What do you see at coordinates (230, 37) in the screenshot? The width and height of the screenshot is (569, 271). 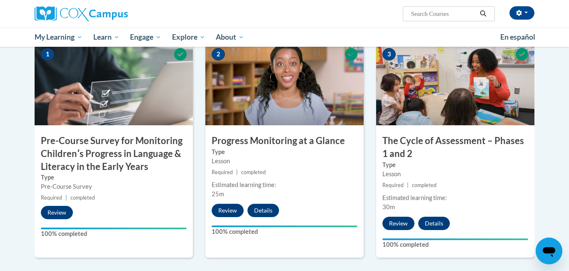 I see `a: About` at bounding box center [230, 37].